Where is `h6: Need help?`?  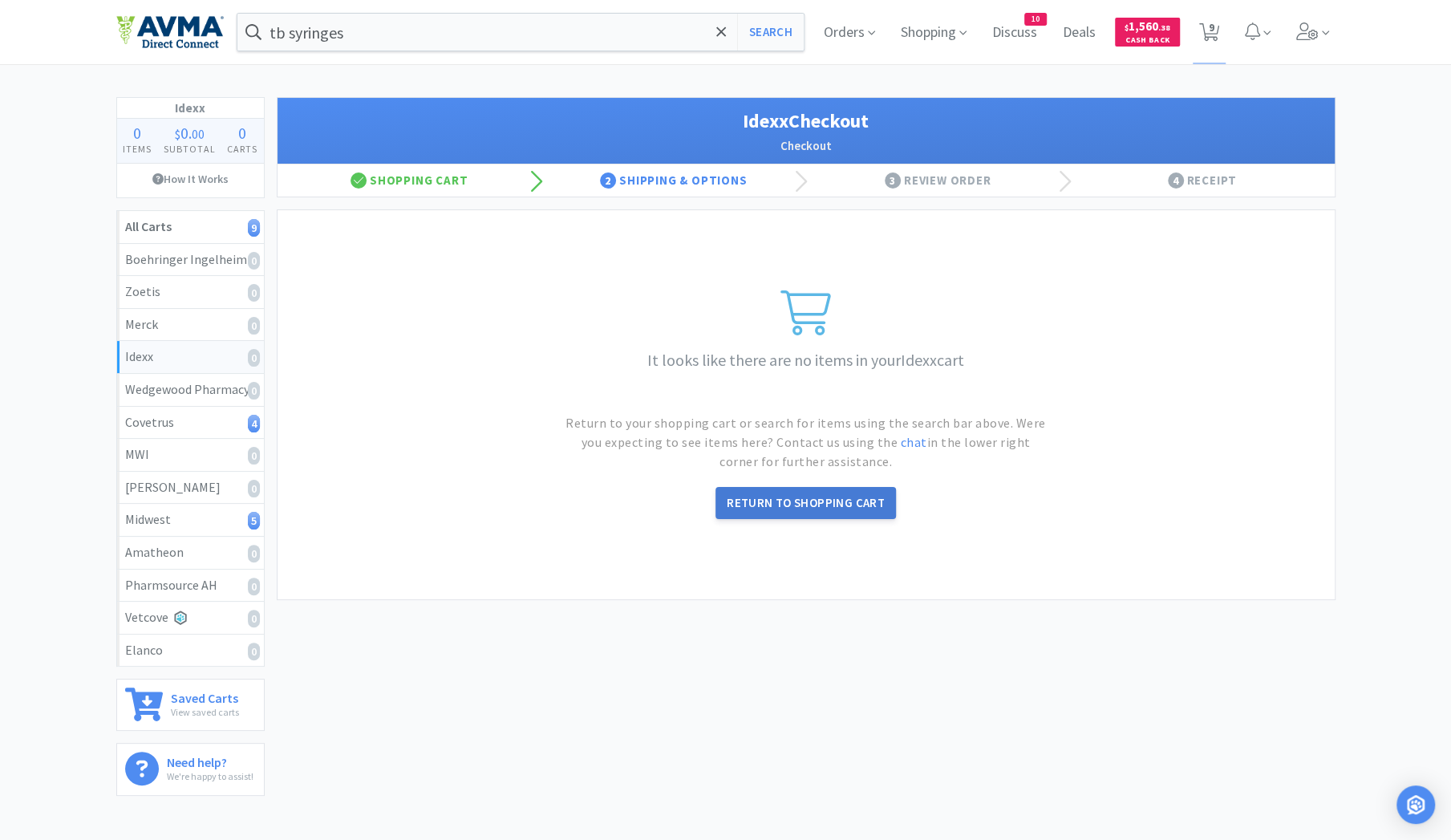
h6: Need help? is located at coordinates (210, 760).